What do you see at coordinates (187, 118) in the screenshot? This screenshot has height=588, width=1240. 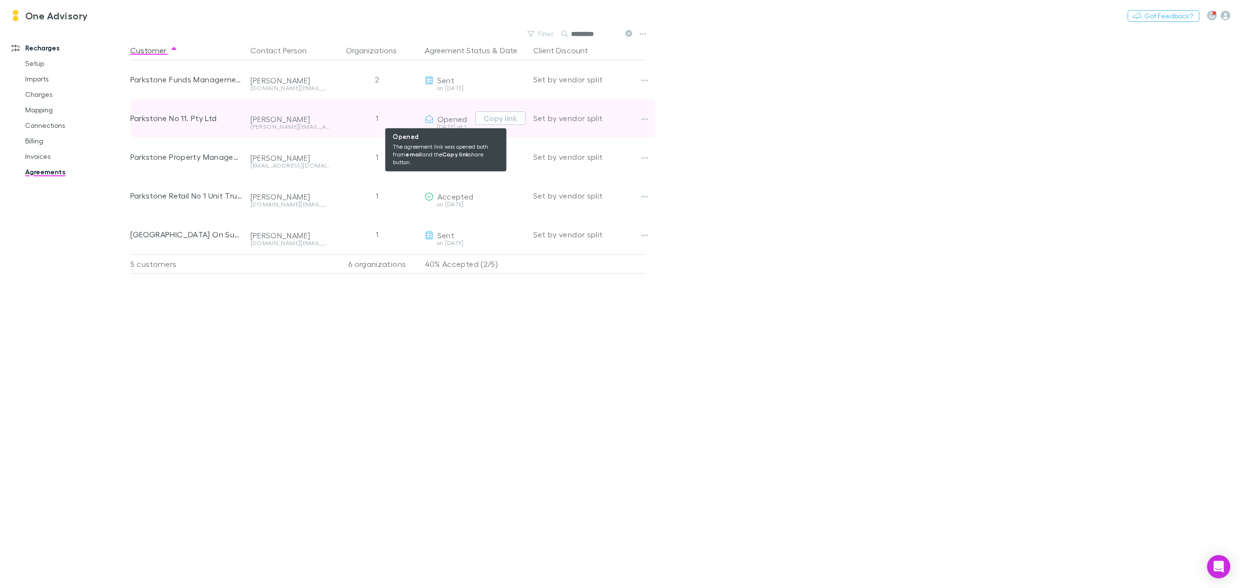 I see `div: Parkstone No 11. Pty Ltd` at bounding box center [187, 118].